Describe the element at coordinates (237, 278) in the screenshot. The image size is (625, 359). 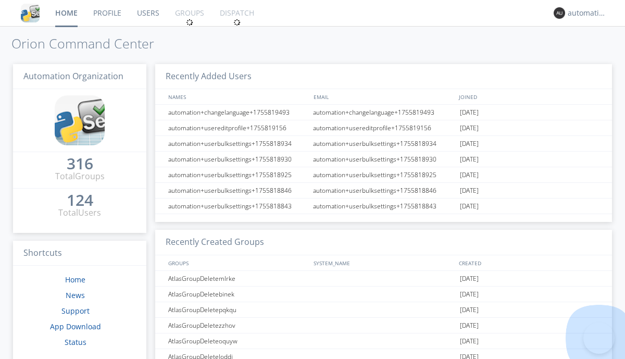
I see `div: AtlasGroupDeletemlrke` at that location.